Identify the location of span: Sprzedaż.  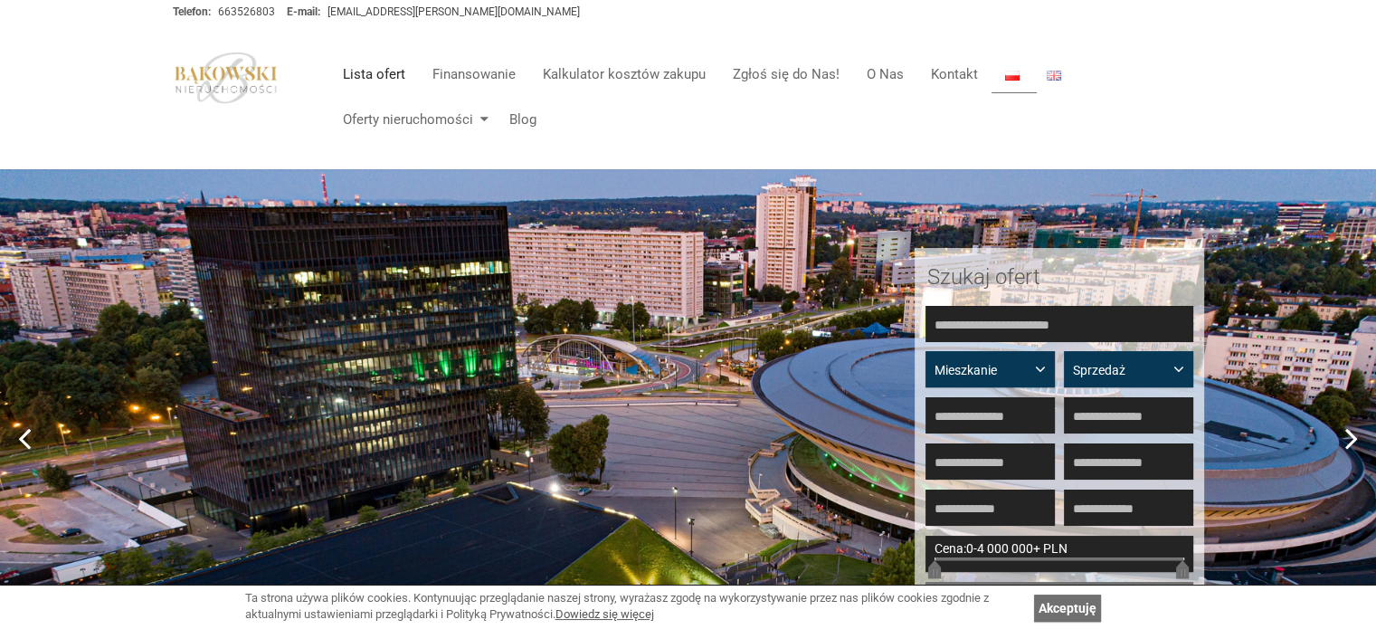
(1122, 370).